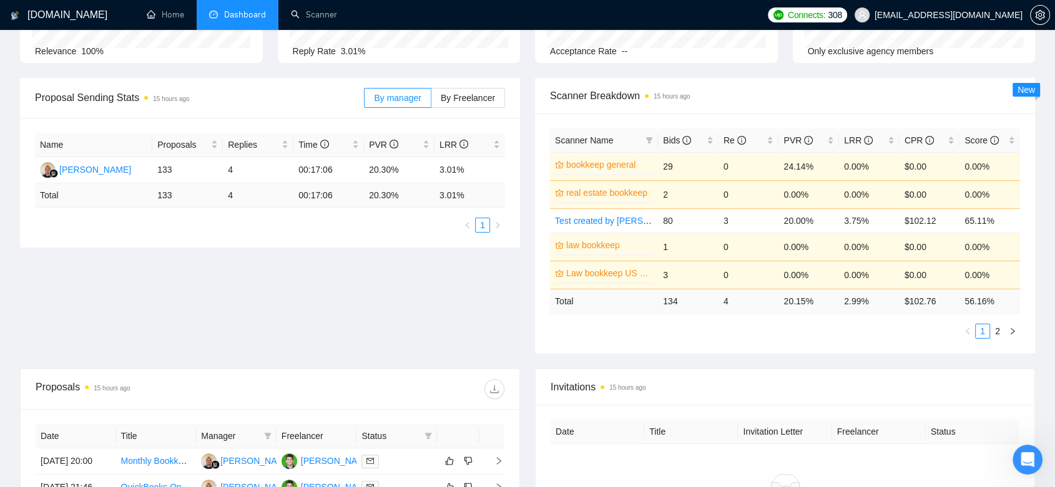  What do you see at coordinates (468, 461) in the screenshot?
I see `span: dislike` at bounding box center [468, 461].